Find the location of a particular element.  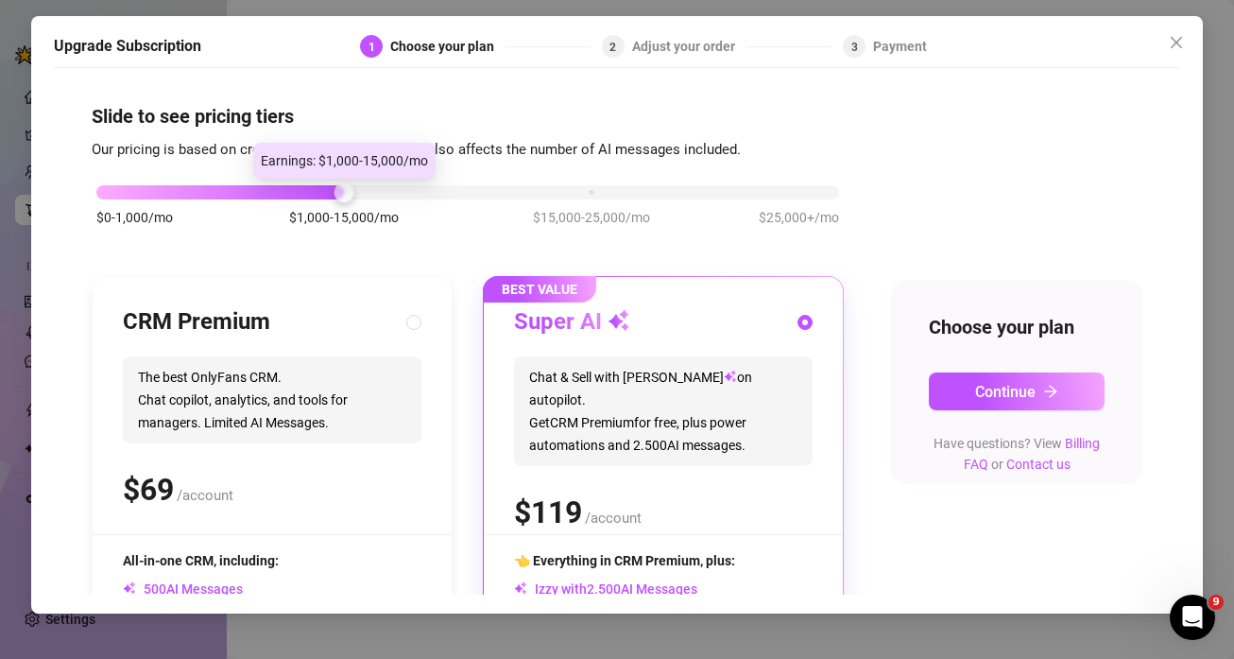

span: Our pricing is based on creator's monthly earnings. It also affects the number of AI messages inc... is located at coordinates (416, 149).